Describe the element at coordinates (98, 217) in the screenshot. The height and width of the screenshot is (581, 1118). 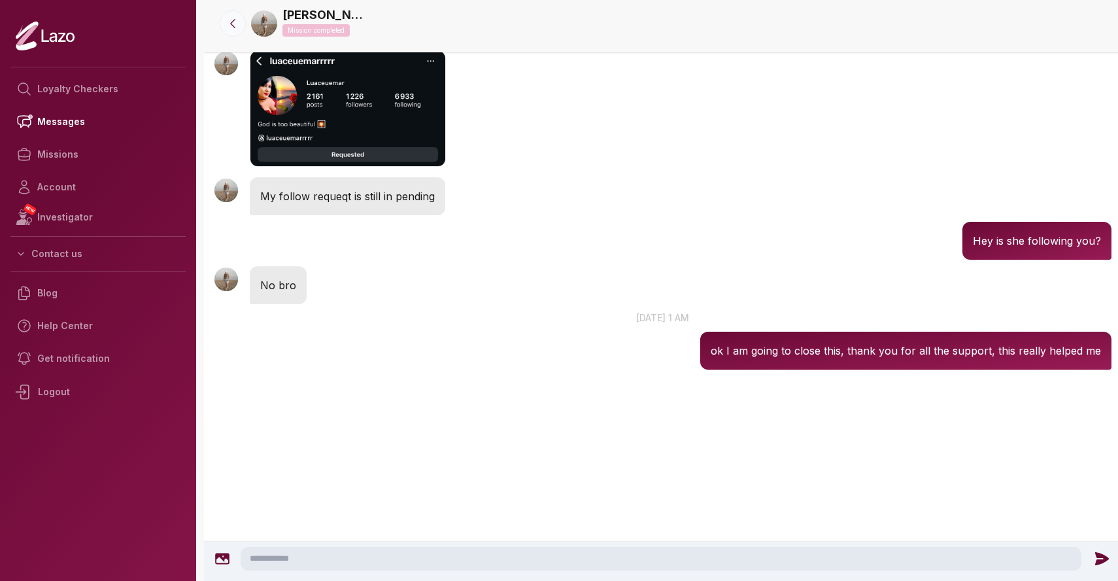
I see `a: NEWInvestigator` at that location.